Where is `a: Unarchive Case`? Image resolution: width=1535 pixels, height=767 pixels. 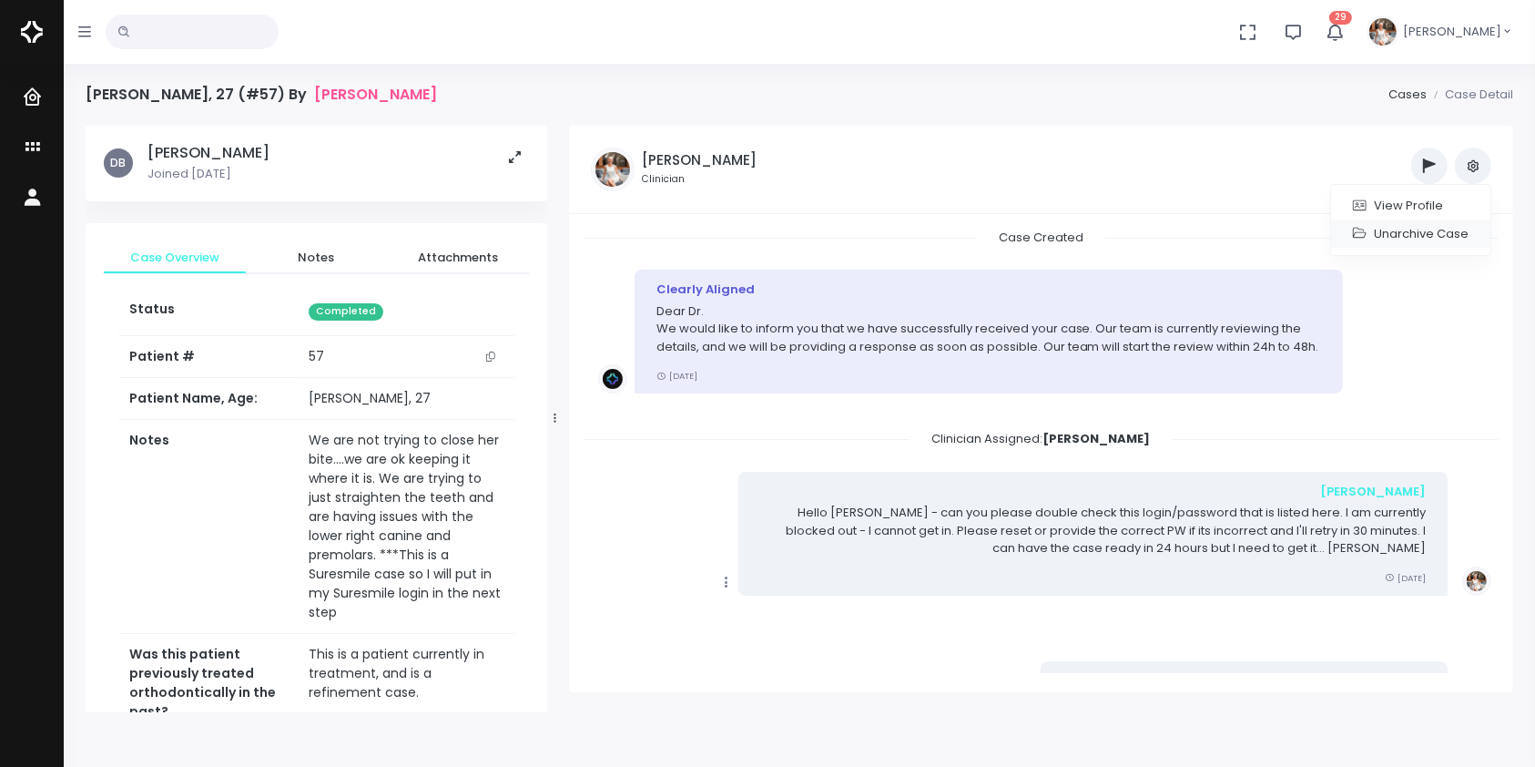
a: Unarchive Case is located at coordinates (1411, 233).